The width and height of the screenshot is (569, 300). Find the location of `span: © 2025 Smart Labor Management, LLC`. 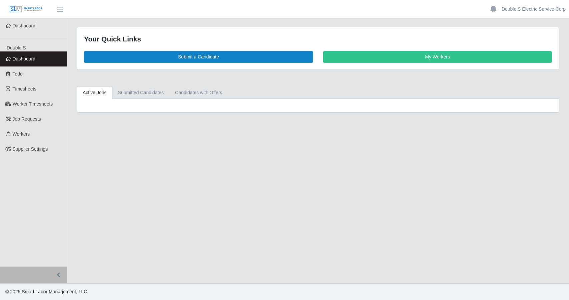

span: © 2025 Smart Labor Management, LLC is located at coordinates (46, 291).